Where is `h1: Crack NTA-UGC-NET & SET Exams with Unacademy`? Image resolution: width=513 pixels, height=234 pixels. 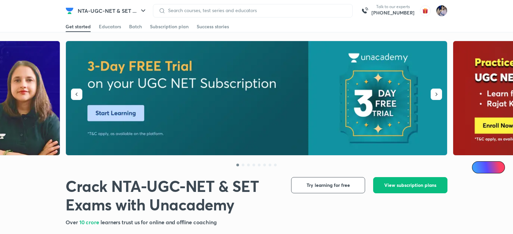
h1: Crack NTA-UGC-NET & SET Exams with Unacademy is located at coordinates (173, 195).